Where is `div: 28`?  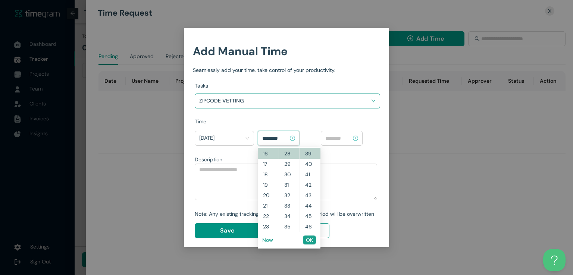 div: 28 is located at coordinates (289, 154).